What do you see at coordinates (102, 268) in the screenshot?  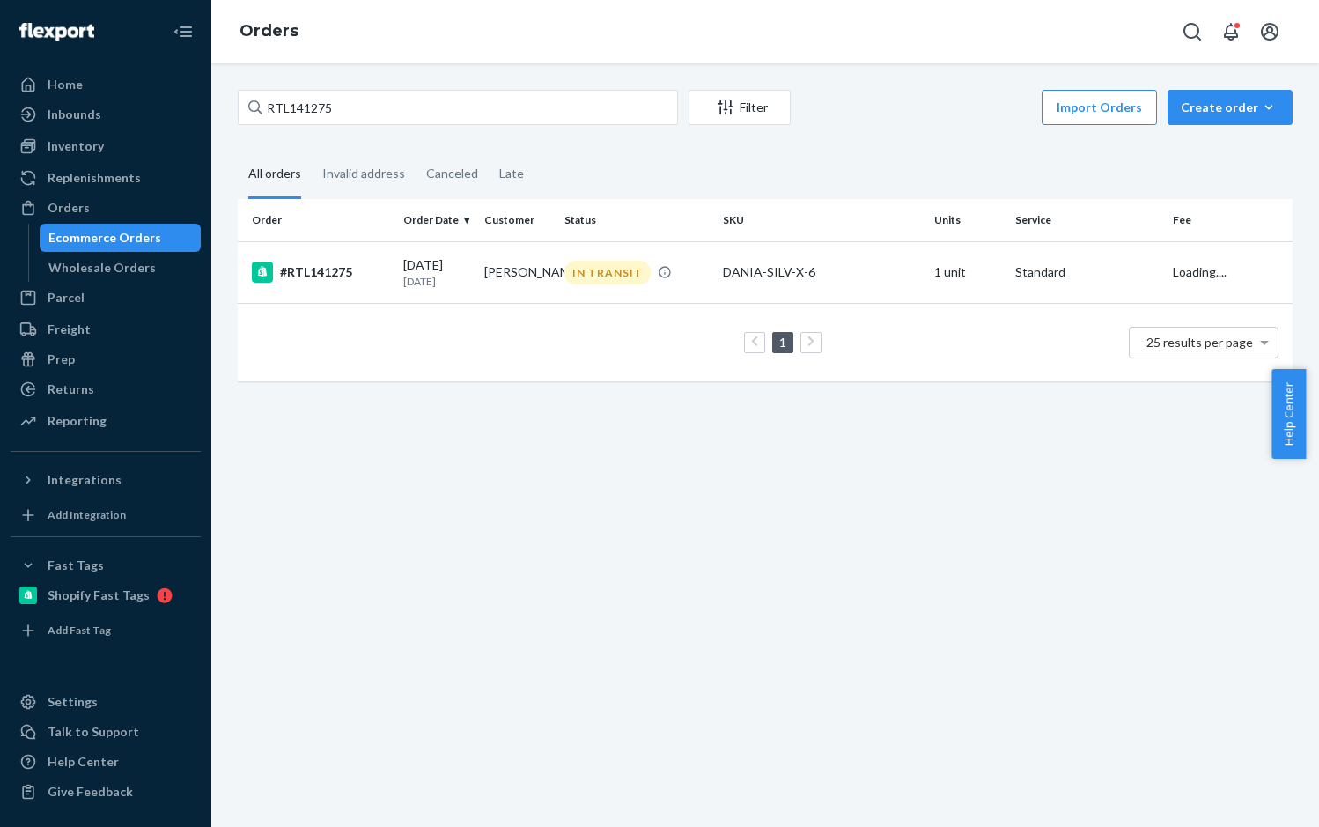 I see `div: Wholesale Orders` at bounding box center [102, 268].